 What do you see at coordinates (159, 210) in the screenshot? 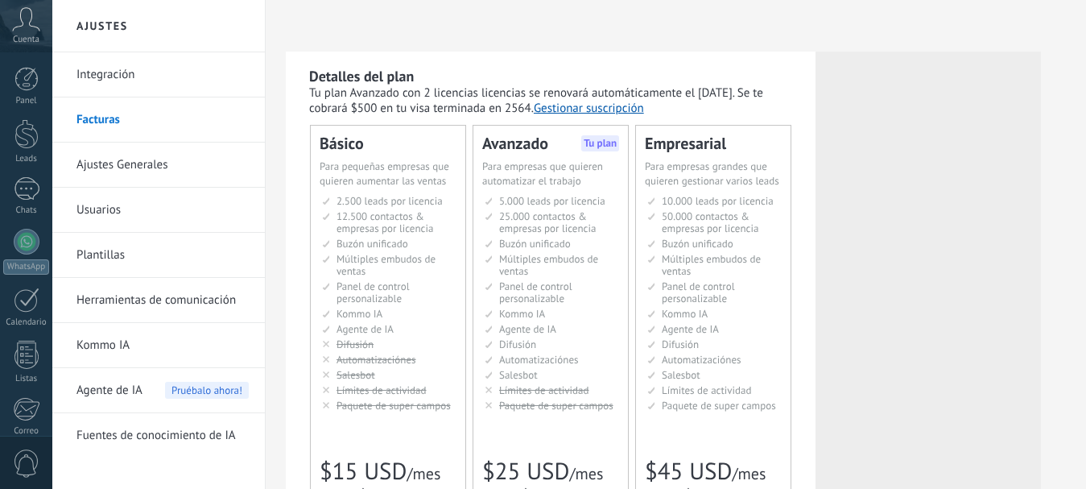
I see `li: Usuarios` at bounding box center [159, 210].